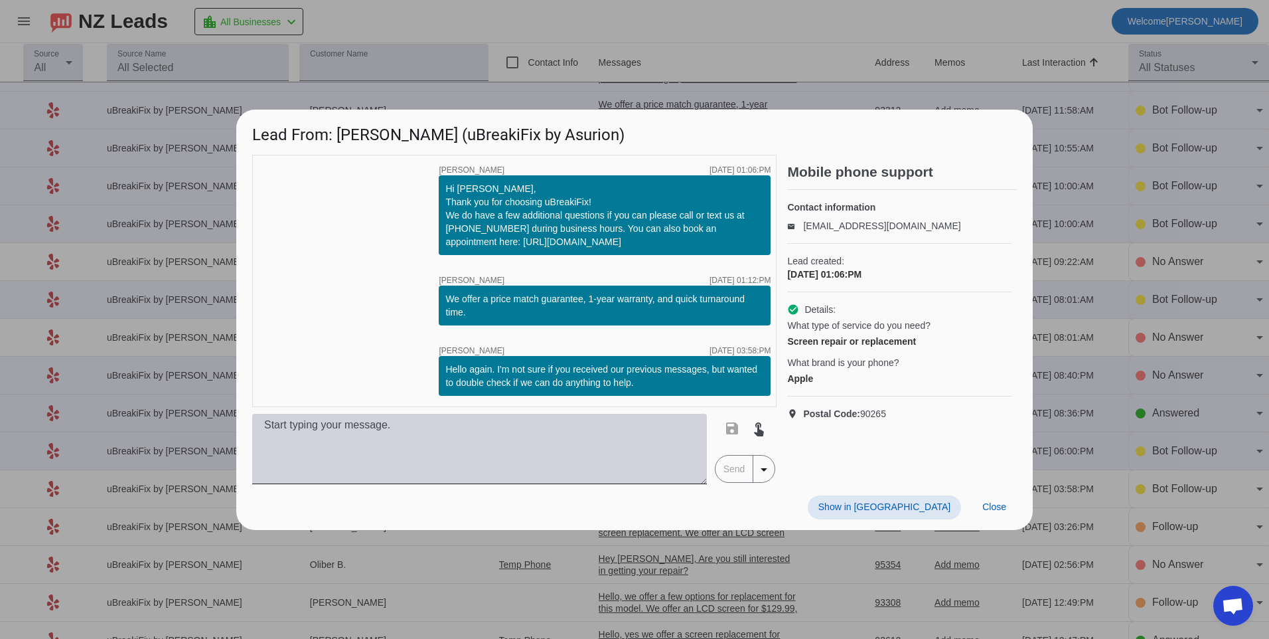  What do you see at coordinates (902, 172) in the screenshot?
I see `h2: Mobile phone support` at bounding box center [902, 172].